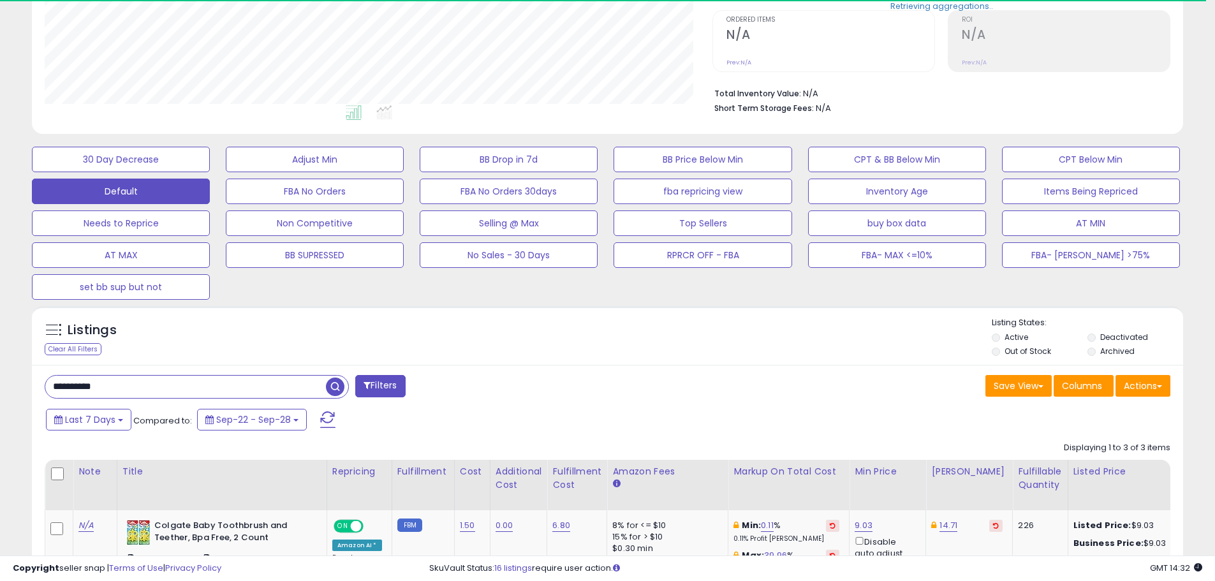 This screenshot has height=581, width=1215. Describe the element at coordinates (788, 471) in the screenshot. I see `div: Markup on Total Cost` at that location.